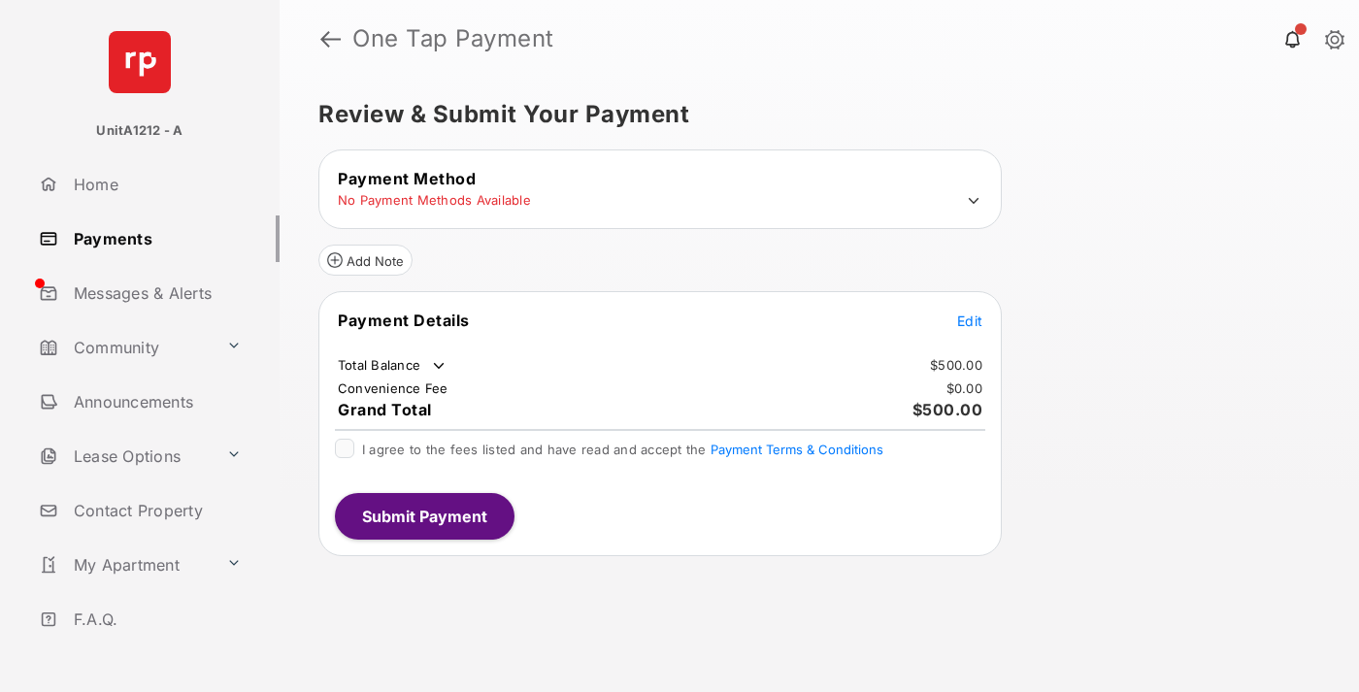  Describe the element at coordinates (969, 320) in the screenshot. I see `button: Edit` at that location.